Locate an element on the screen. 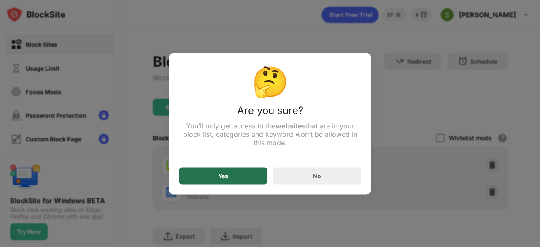  div: You’ll only get access to the that are in your block list, categories and keyword won’t be allowe... is located at coordinates (270, 134).